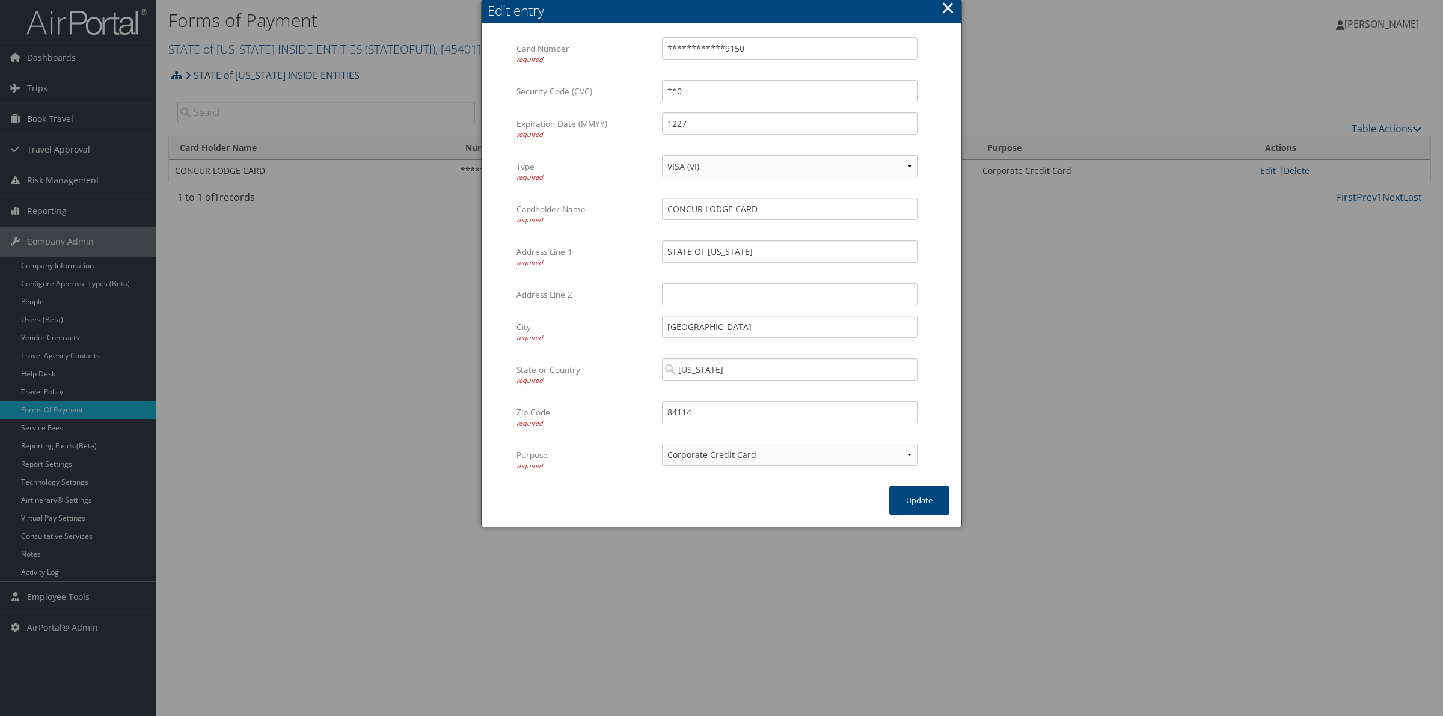 The height and width of the screenshot is (716, 1443). Describe the element at coordinates (585, 332) in the screenshot. I see `label: City` at that location.